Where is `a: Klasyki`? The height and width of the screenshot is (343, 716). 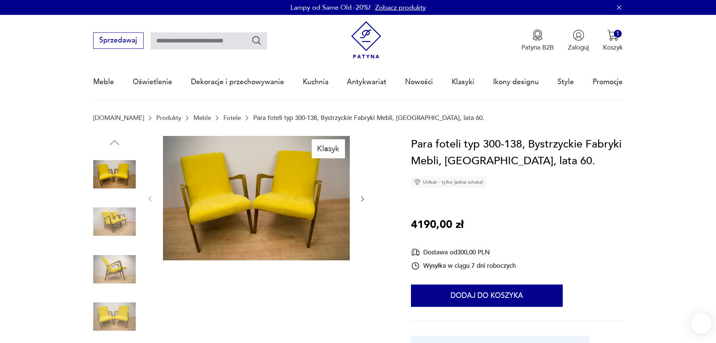 a: Klasyki is located at coordinates (463, 82).